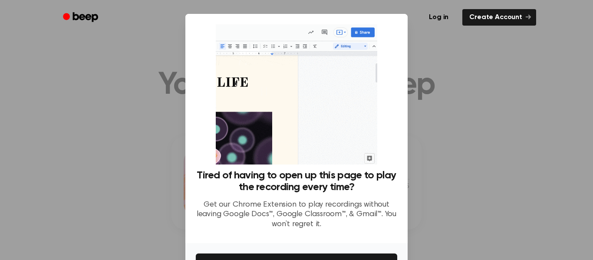 Image resolution: width=593 pixels, height=260 pixels. Describe the element at coordinates (499, 17) in the screenshot. I see `a: Create Account` at that location.